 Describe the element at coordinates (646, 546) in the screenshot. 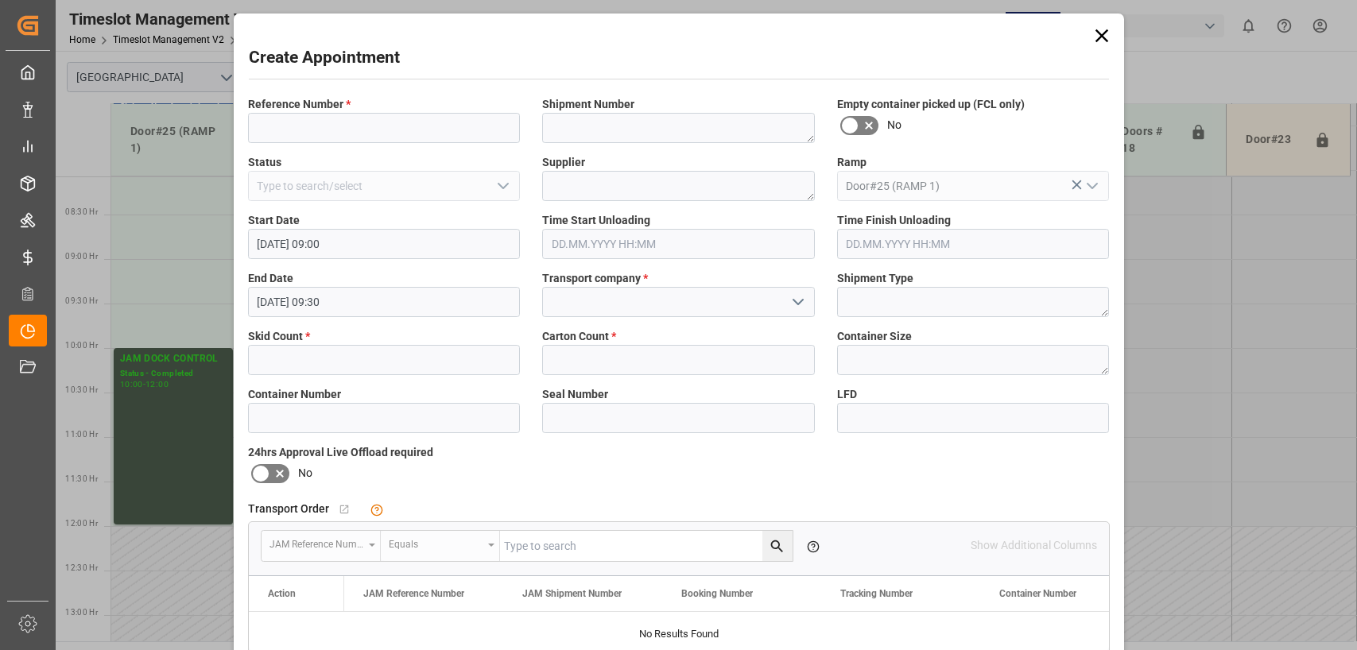

I see `input: Type to search` at that location.